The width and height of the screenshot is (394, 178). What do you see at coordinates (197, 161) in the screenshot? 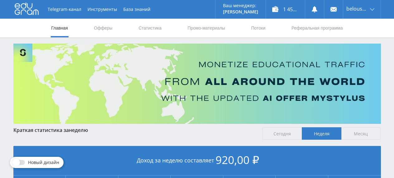
I see `div: Доход за неделю составляет` at bounding box center [197, 161].